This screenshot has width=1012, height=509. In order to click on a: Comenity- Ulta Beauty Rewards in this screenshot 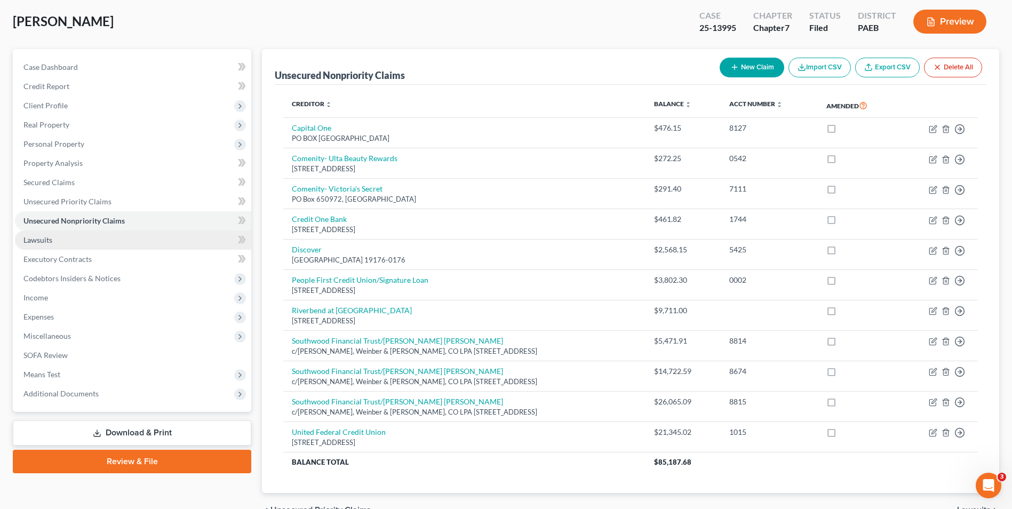, I will do `click(344, 158)`.